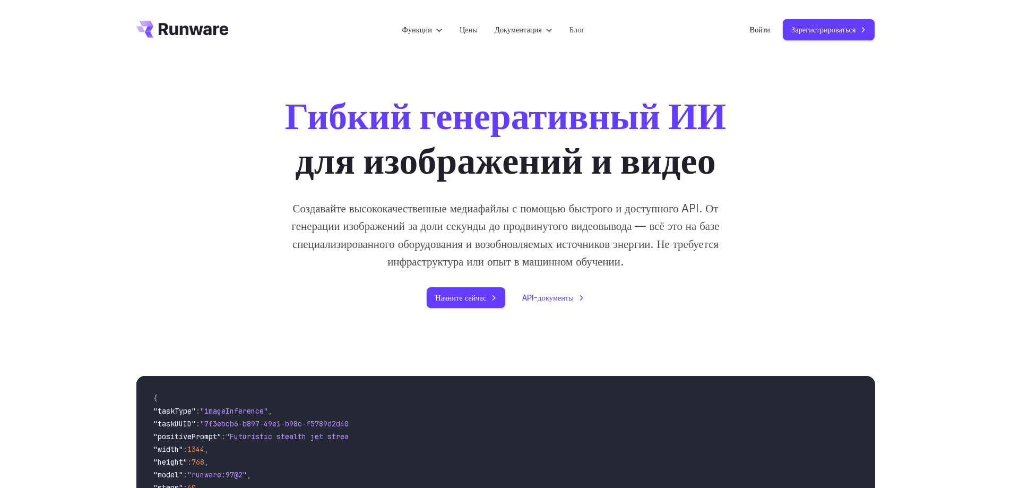 This screenshot has width=1011, height=488. I want to click on span: "model", so click(168, 475).